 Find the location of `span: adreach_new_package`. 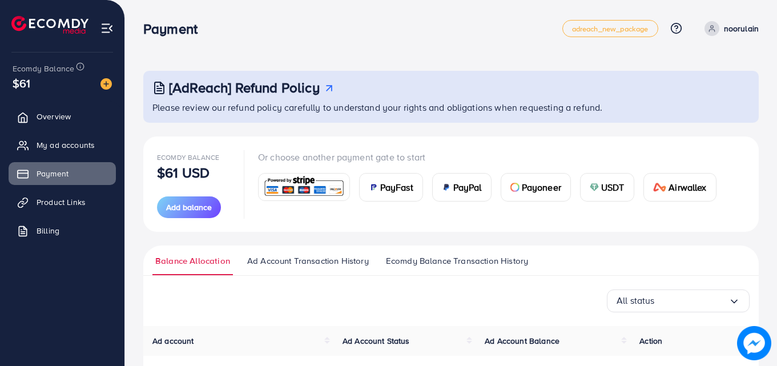

span: adreach_new_package is located at coordinates (610, 29).